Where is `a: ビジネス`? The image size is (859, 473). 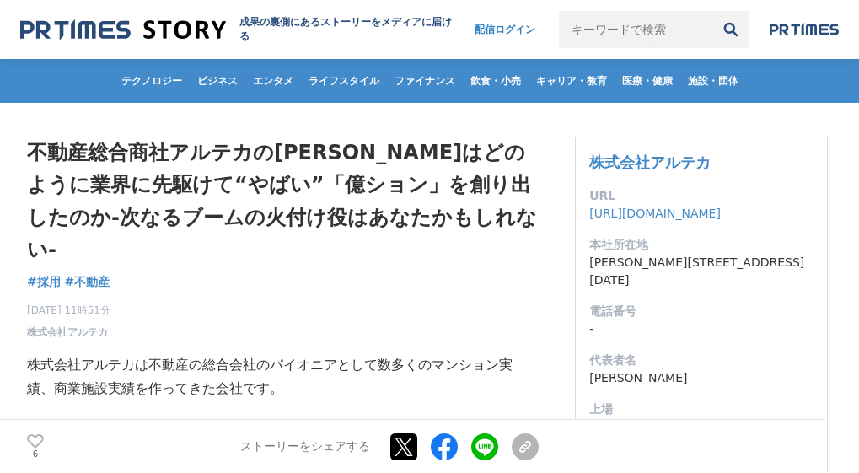
a: ビジネス is located at coordinates (218, 81).